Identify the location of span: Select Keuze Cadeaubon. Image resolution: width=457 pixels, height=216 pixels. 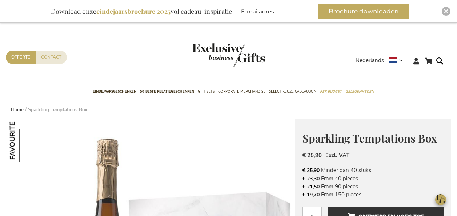
(293, 91).